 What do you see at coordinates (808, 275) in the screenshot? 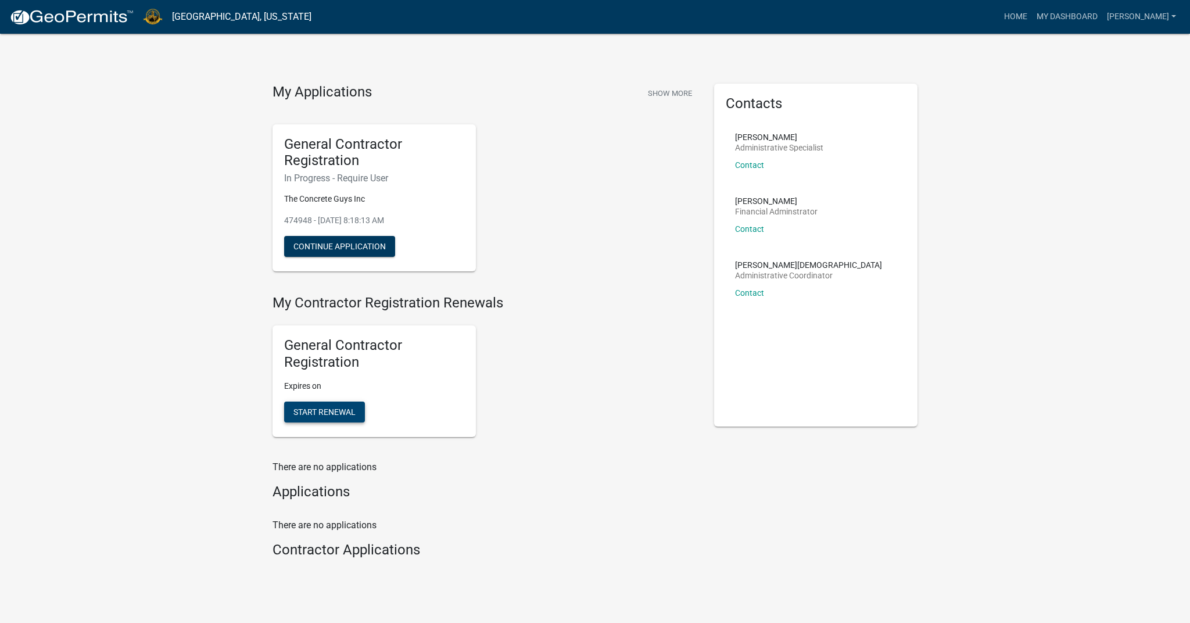
I see `p: Administrative Coordinator` at bounding box center [808, 275].